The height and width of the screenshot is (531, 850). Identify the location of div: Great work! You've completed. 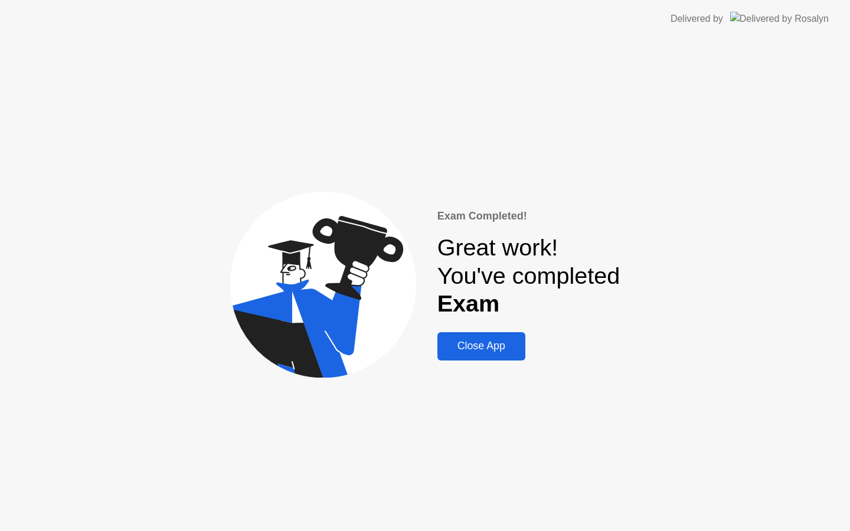
(529, 276).